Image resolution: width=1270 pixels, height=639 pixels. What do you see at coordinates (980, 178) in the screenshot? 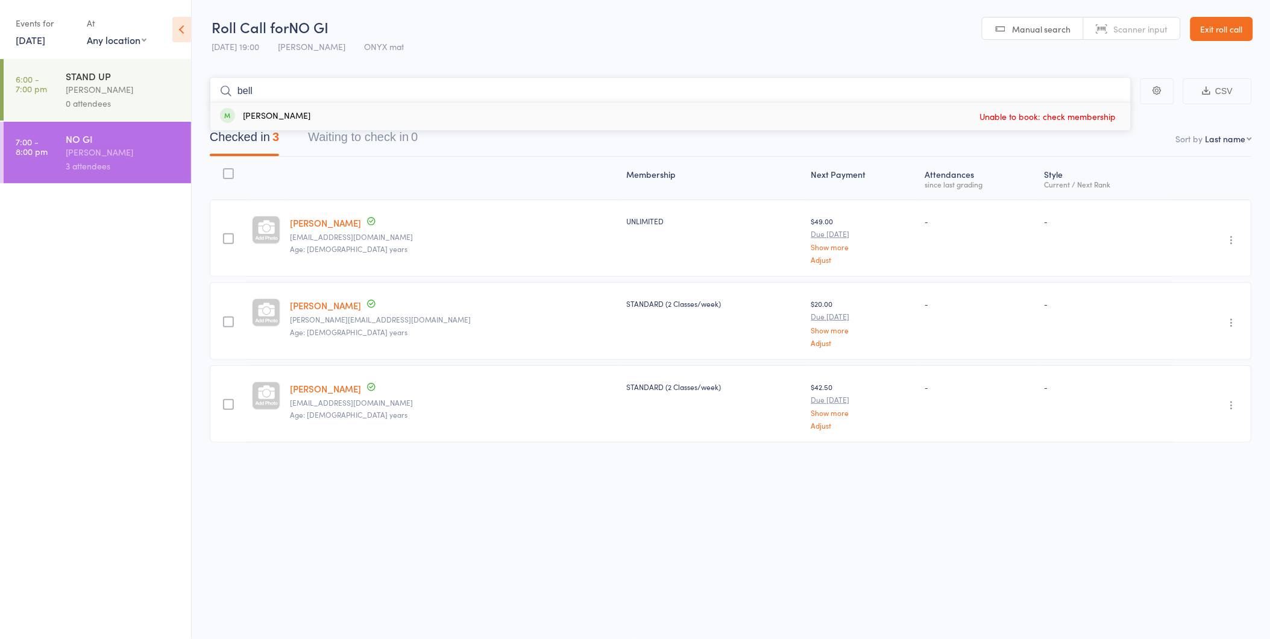
I see `div: Atten­dances` at bounding box center [980, 178].